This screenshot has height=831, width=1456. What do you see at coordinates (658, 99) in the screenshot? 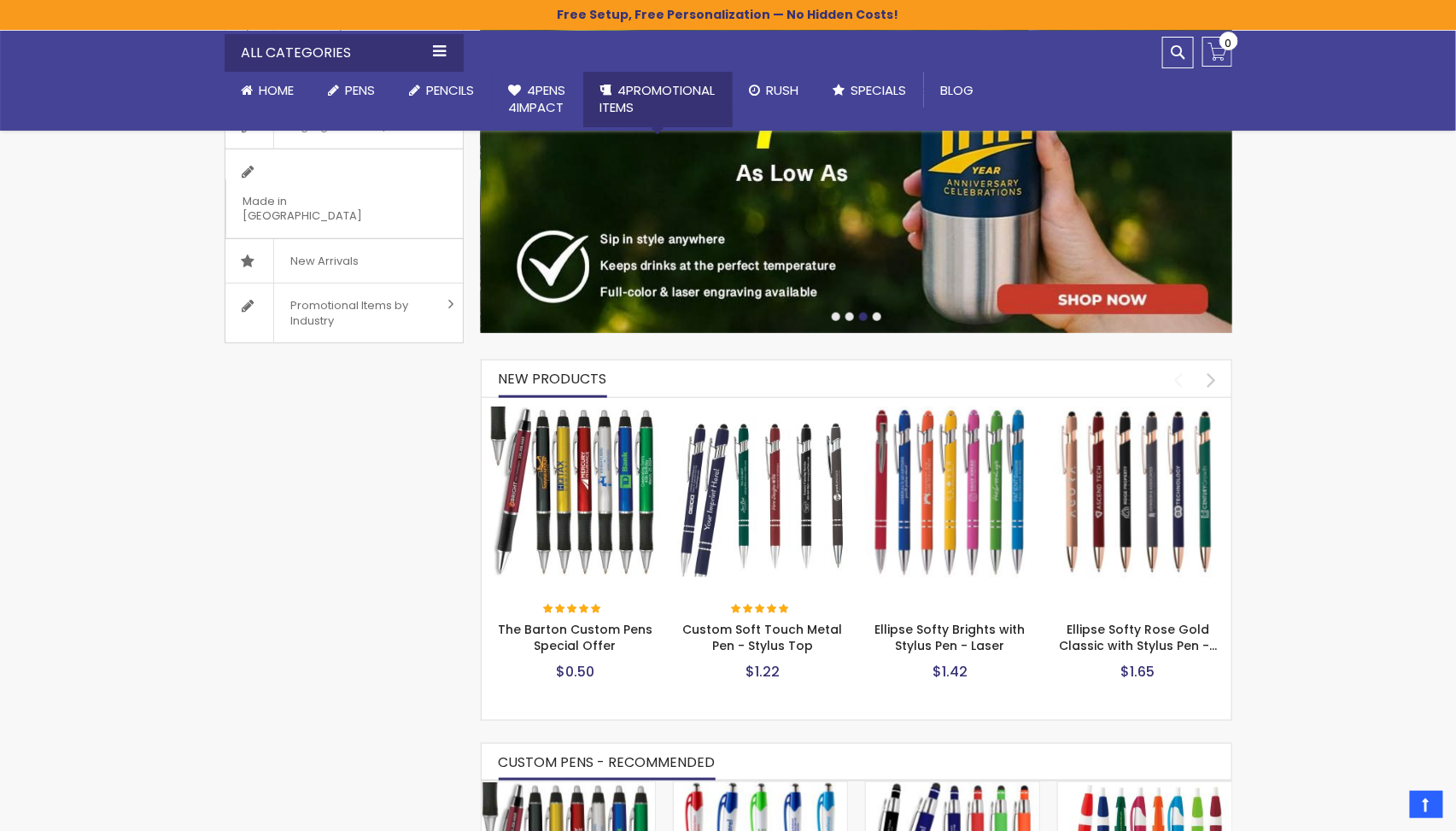
I see `span: 4PROMOTIONAL ITEMS` at bounding box center [658, 99].